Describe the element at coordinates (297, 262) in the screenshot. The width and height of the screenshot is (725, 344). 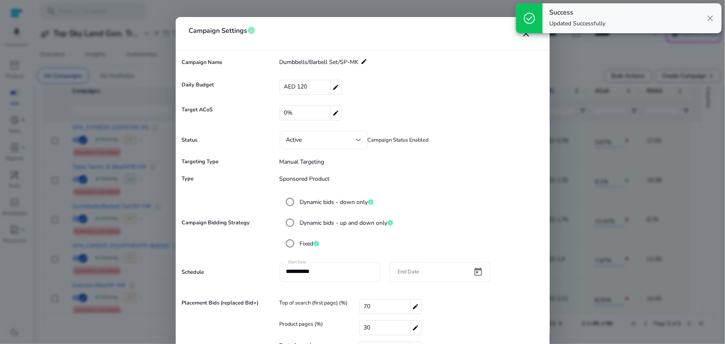
I see `mat-label: Start Date` at that location.